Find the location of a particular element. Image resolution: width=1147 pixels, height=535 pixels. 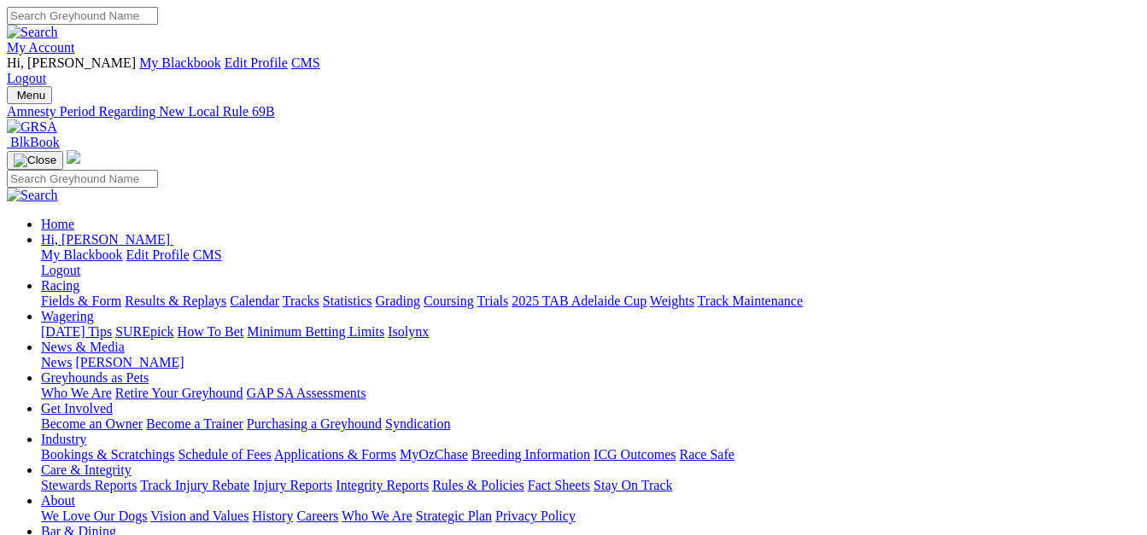

a: Tracks is located at coordinates (301, 301).